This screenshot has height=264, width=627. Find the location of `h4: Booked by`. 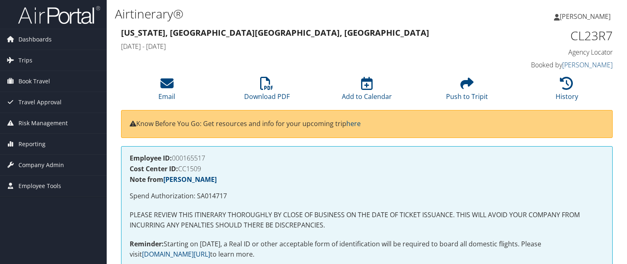

h4: Booked by is located at coordinates (556, 65).